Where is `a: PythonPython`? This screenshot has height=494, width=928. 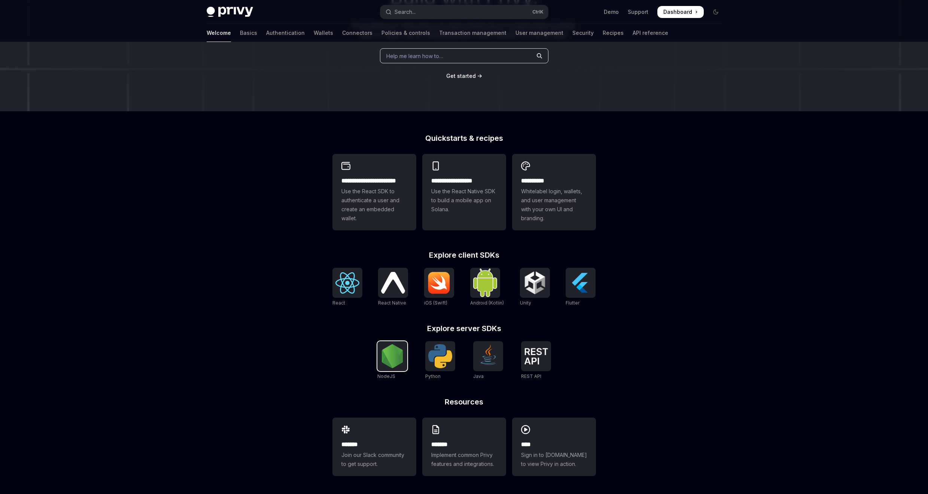 a: PythonPython is located at coordinates (440, 361).